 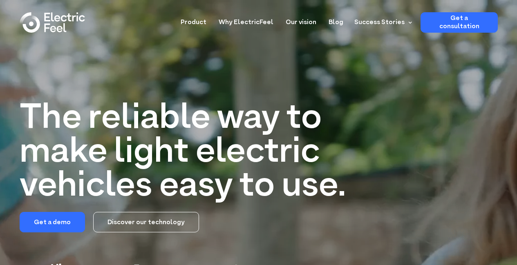 I want to click on a: Why ElectricFeel, so click(x=246, y=20).